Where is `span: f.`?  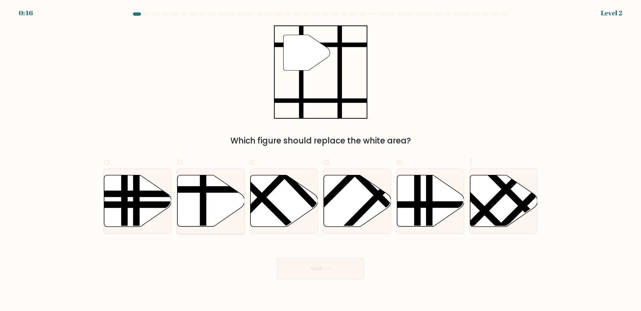
span: f. is located at coordinates (472, 162).